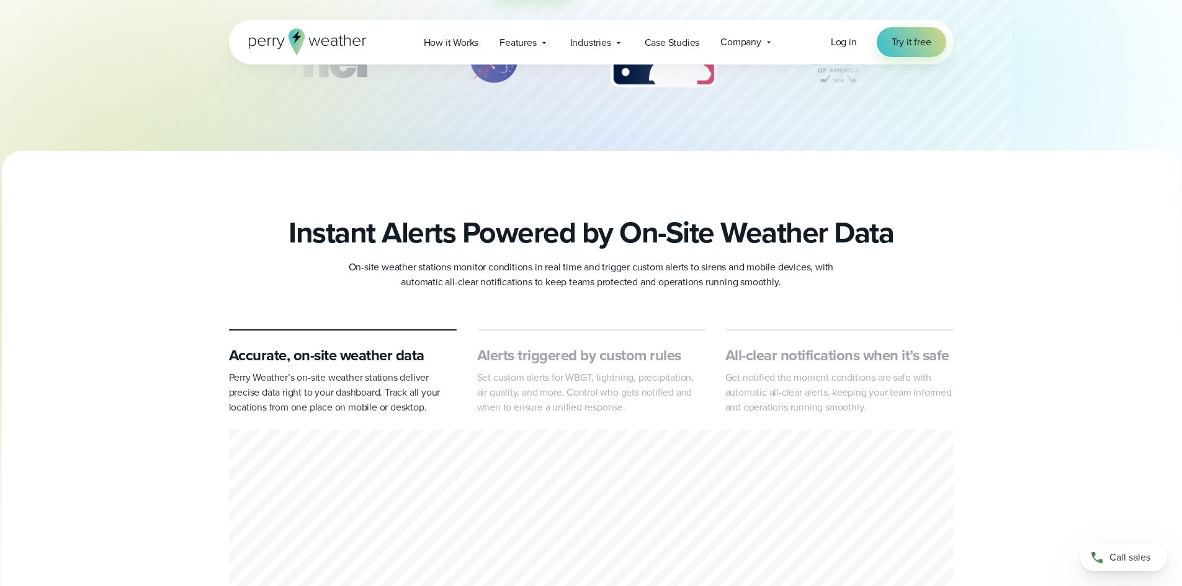  What do you see at coordinates (844, 42) in the screenshot?
I see `a: Log in` at bounding box center [844, 42].